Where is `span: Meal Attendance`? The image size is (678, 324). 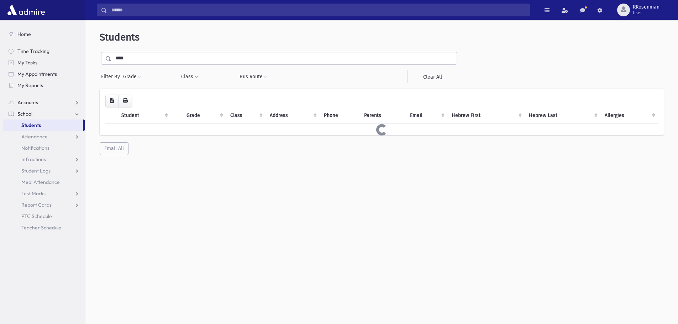
span: Meal Attendance is located at coordinates (41, 182).